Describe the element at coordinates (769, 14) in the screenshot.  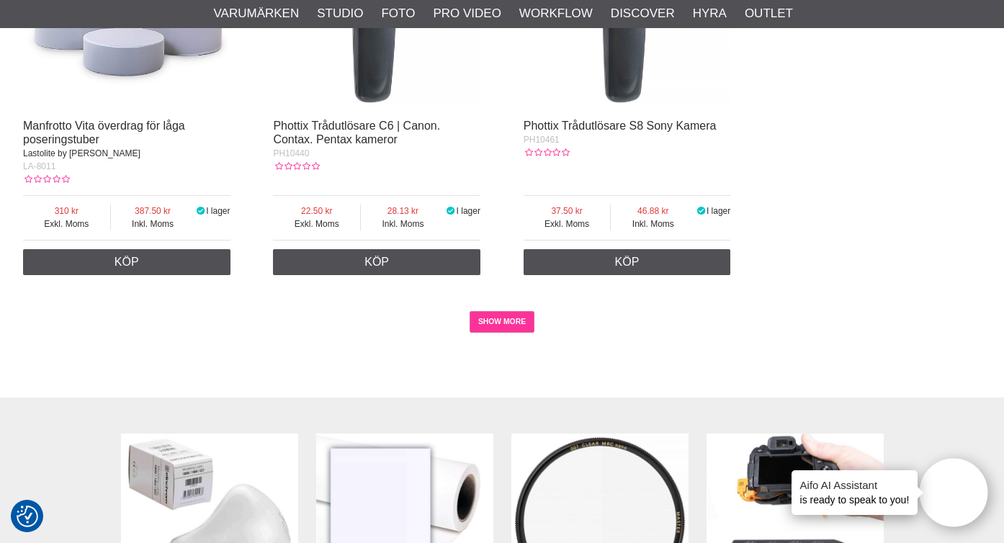
I see `a: Outlet` at that location.